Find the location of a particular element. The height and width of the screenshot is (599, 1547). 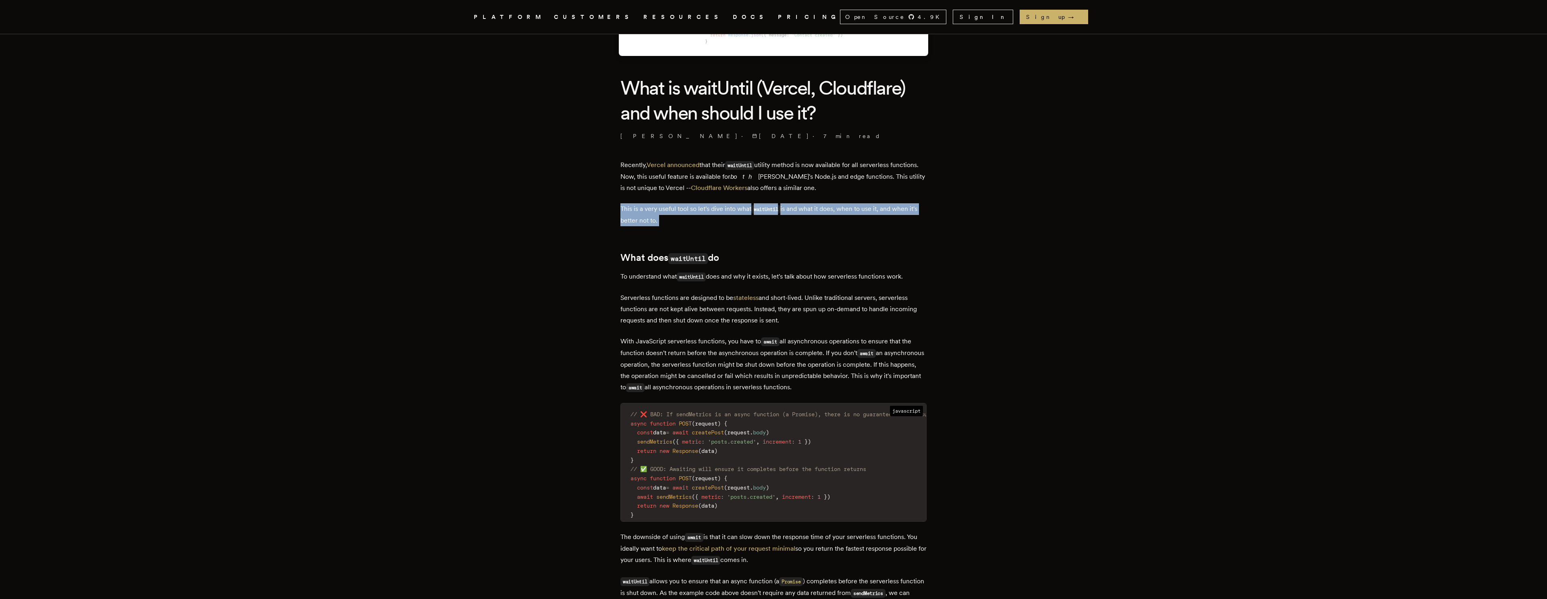

span: // ✅ GOOD: Awaiting will ensure it completes before the function returns is located at coordinates (748, 469).